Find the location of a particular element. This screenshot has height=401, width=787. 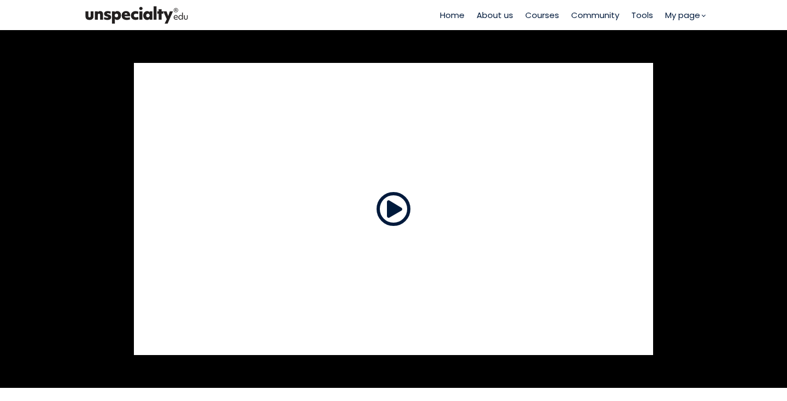

span: Home is located at coordinates (452, 15).